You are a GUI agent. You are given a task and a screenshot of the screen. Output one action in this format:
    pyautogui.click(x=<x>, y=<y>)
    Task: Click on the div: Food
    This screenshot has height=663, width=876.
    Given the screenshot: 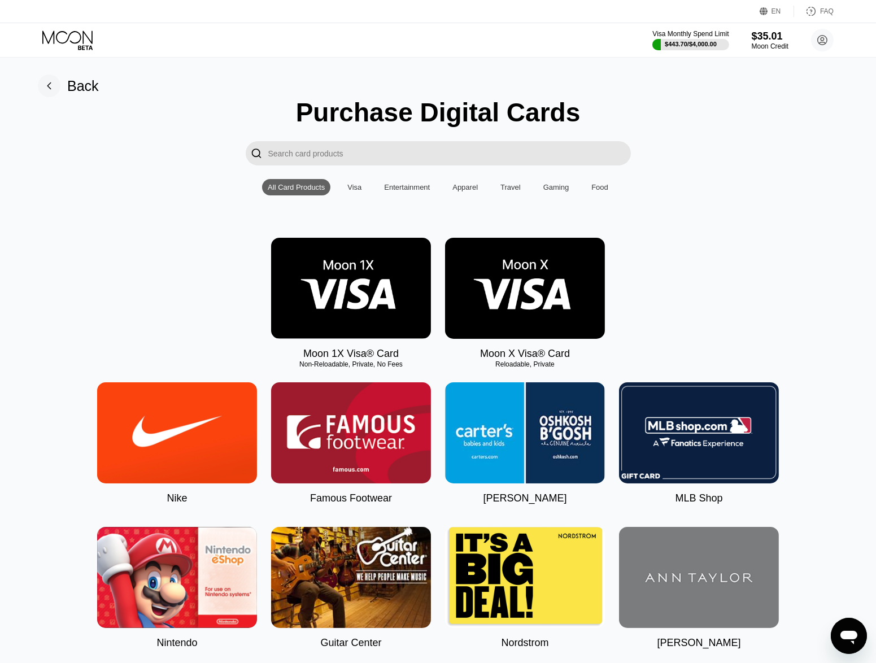 What is the action you would take?
    pyautogui.click(x=600, y=187)
    